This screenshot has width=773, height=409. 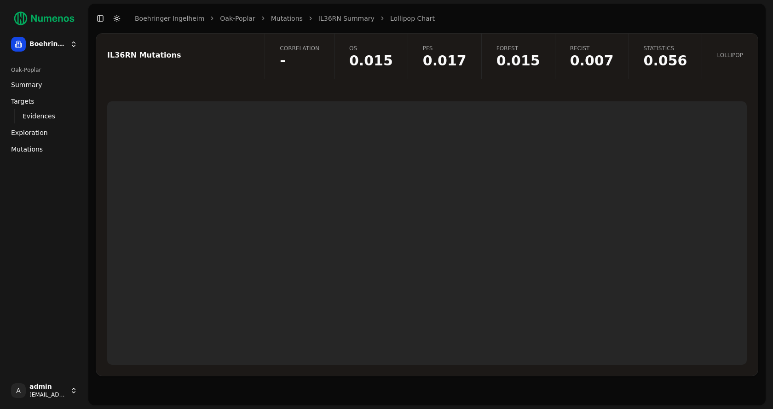 I want to click on span: A, so click(x=18, y=390).